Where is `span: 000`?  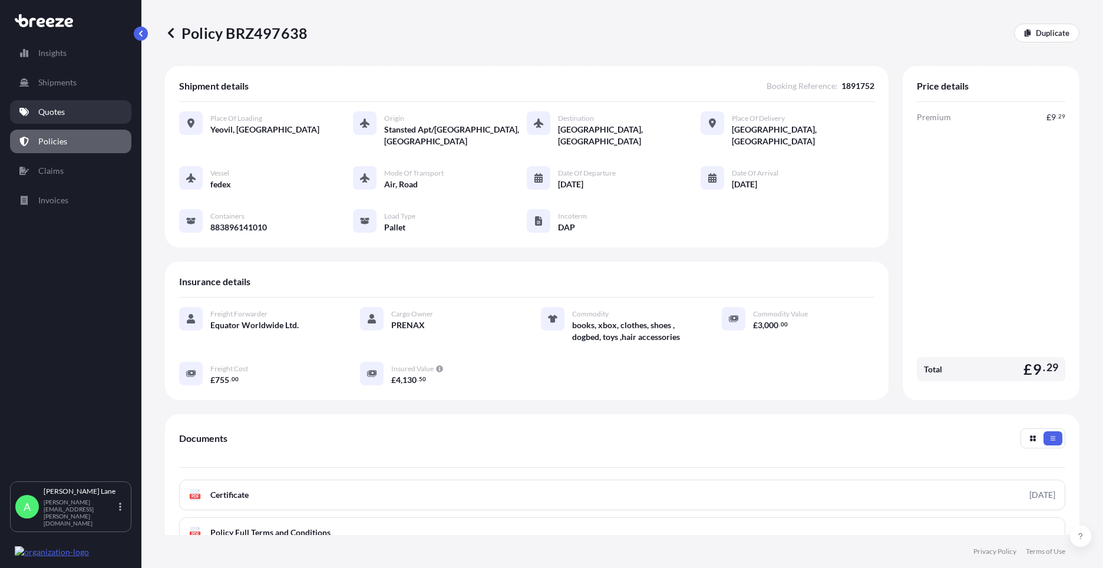
span: 000 is located at coordinates (771, 325).